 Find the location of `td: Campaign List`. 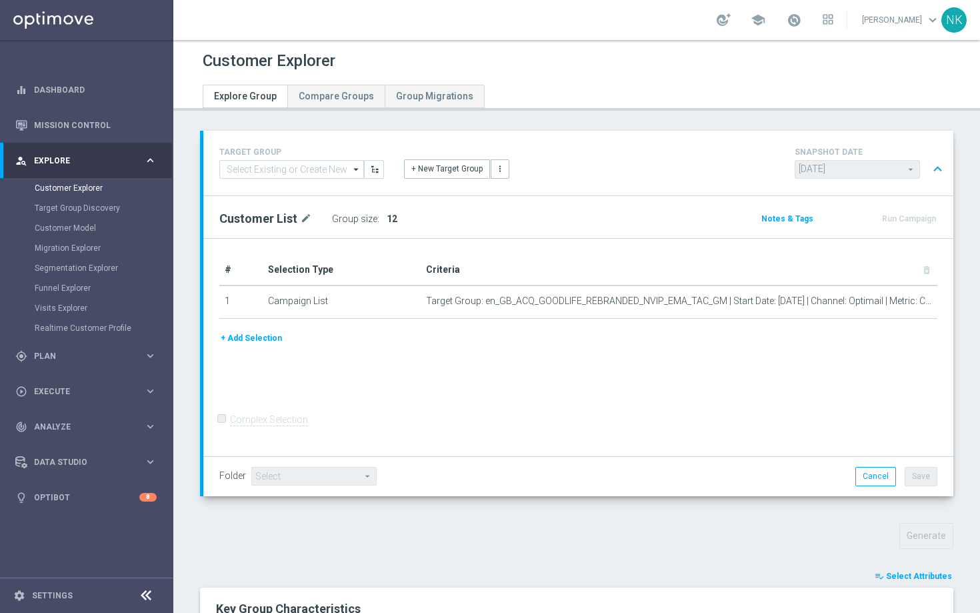

td: Campaign List is located at coordinates (341, 302).